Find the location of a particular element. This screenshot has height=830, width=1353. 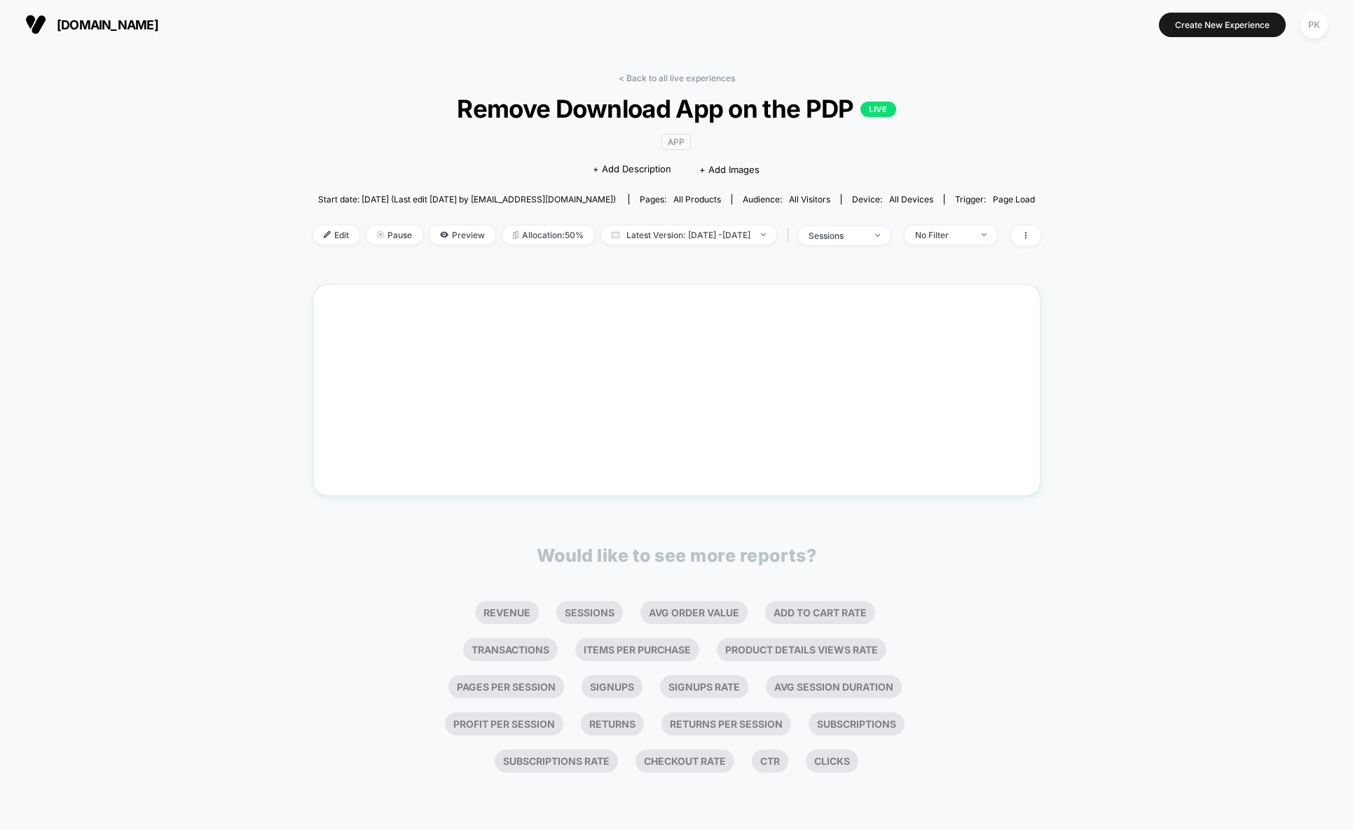

span: all devices is located at coordinates (911, 199).